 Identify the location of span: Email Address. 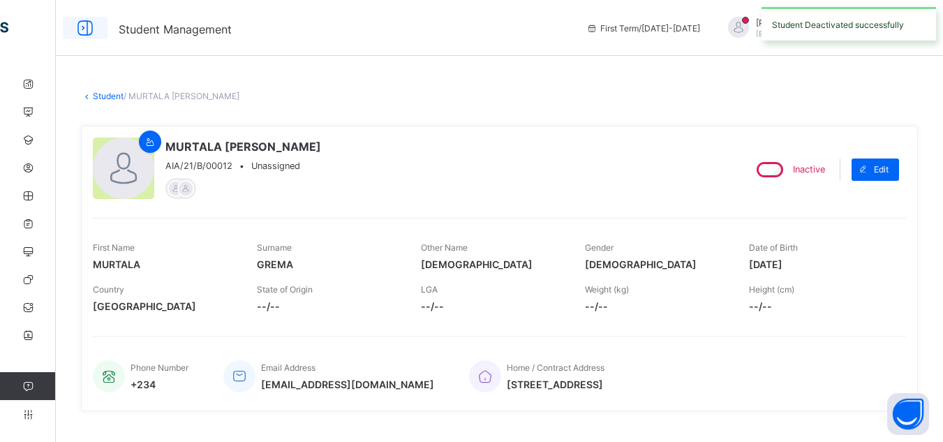
(288, 367).